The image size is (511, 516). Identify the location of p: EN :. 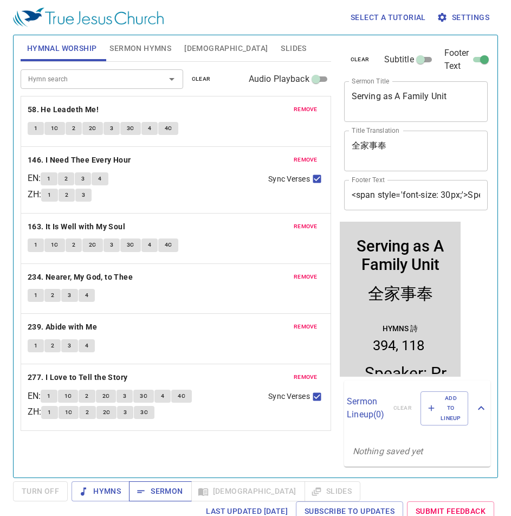
(34, 396).